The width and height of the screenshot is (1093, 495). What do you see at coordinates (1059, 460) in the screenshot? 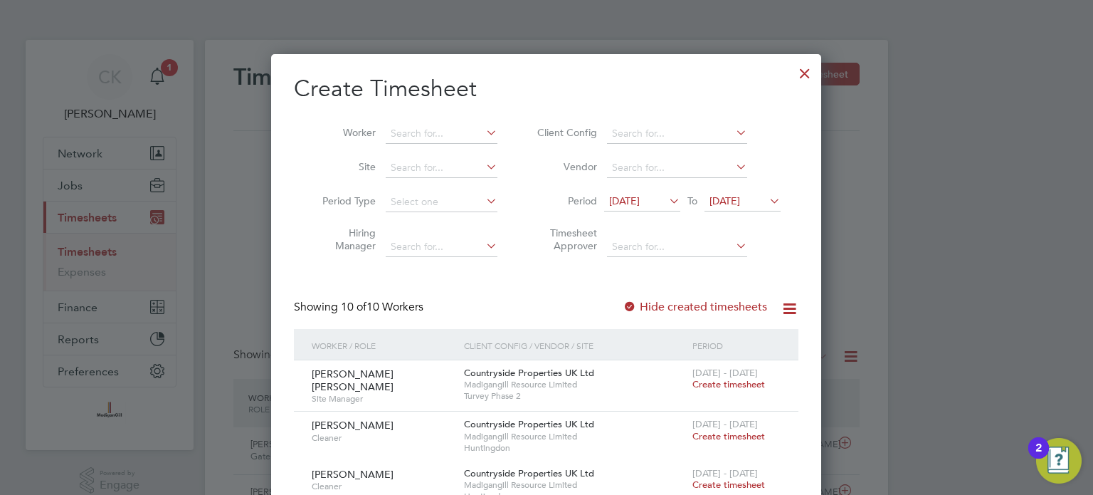
I see `button: Open Resource Center, 2 new notifications` at bounding box center [1059, 460].